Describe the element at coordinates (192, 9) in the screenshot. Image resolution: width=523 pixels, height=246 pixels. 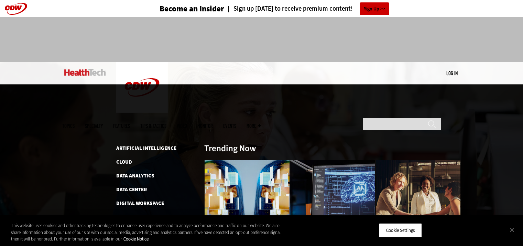
I see `h3: Become an Insider` at that location.